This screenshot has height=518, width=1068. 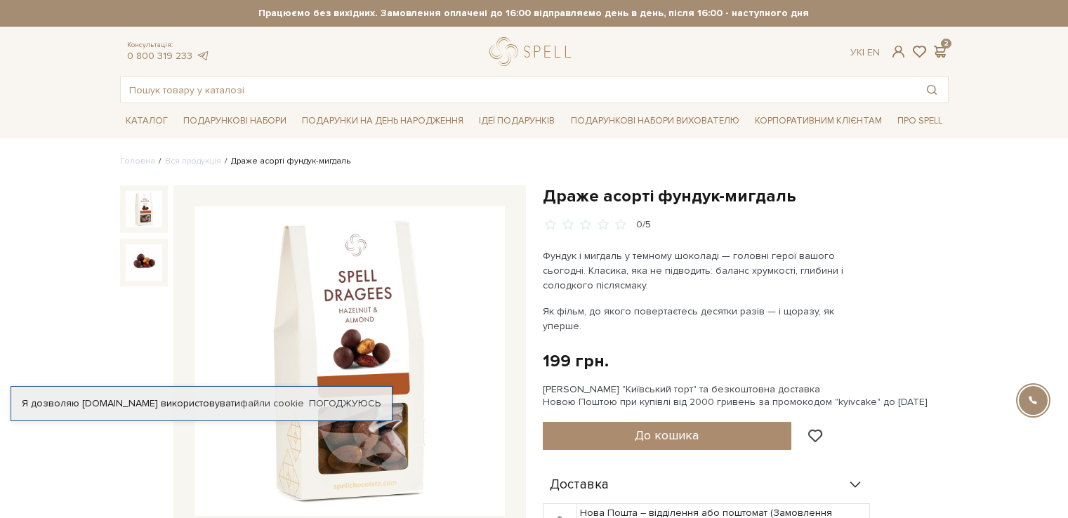 I want to click on a: Вся продукція, so click(x=193, y=161).